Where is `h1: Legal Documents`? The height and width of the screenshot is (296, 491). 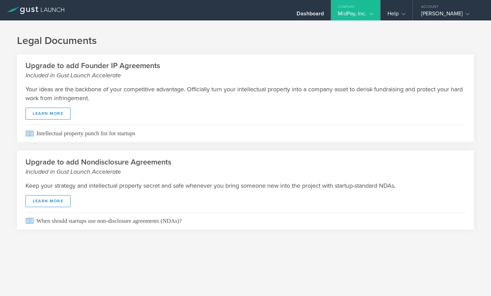
h1: Legal Documents is located at coordinates (245, 41).